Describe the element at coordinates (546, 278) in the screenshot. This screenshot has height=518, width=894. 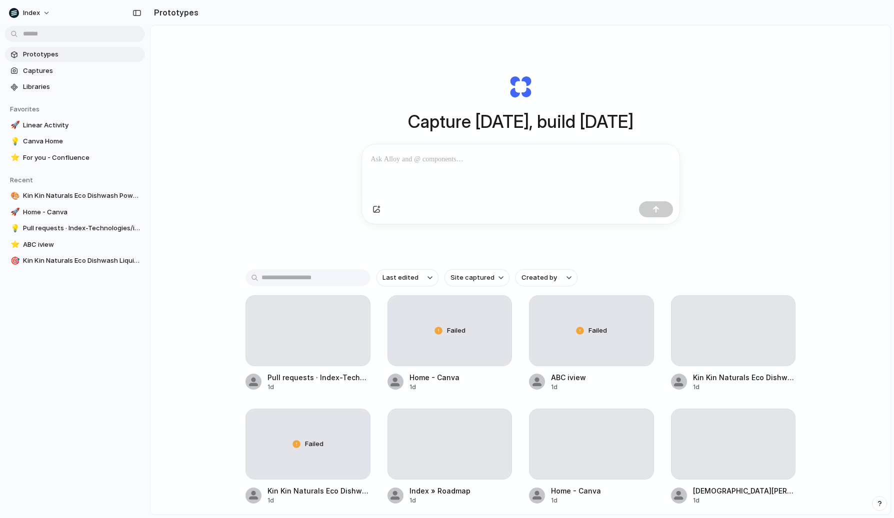
I see `button: Created by` at that location.